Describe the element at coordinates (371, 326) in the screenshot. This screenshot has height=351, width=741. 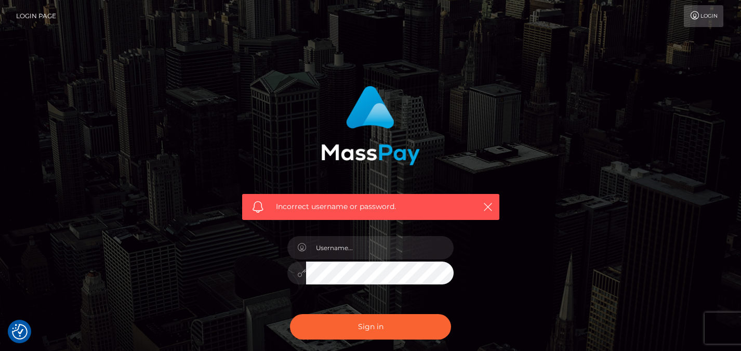
I see `button: Sign in` at that location.